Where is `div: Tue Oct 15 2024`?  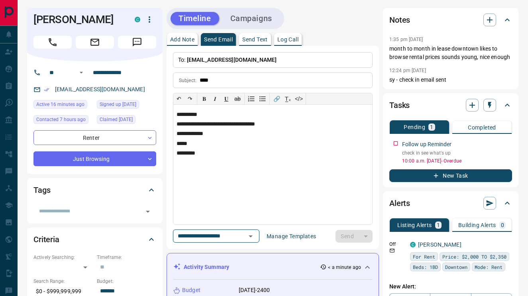 div: Tue Oct 15 2024 is located at coordinates (126, 121).